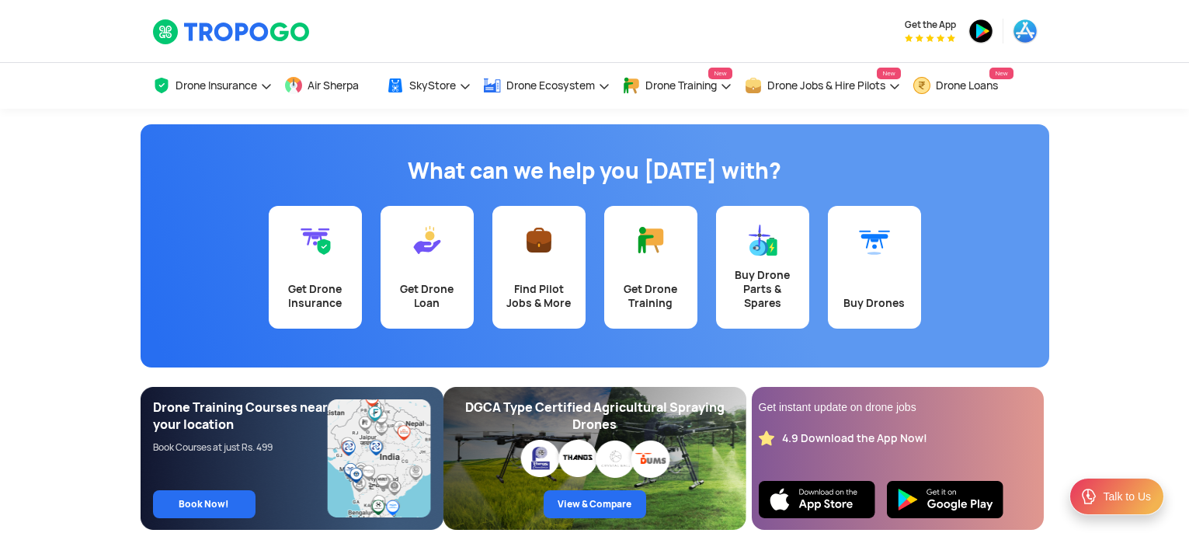 This screenshot has height=540, width=1189. I want to click on span: Air Sherpa, so click(333, 85).